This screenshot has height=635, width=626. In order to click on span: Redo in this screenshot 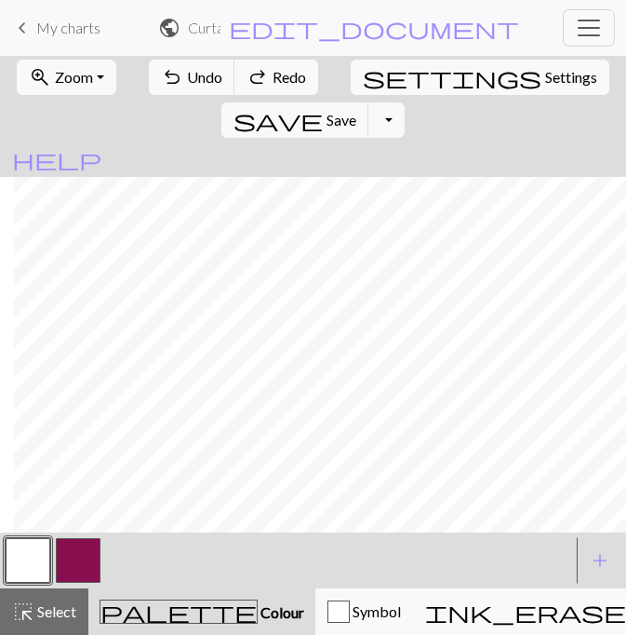, I will do `click(290, 76)`.